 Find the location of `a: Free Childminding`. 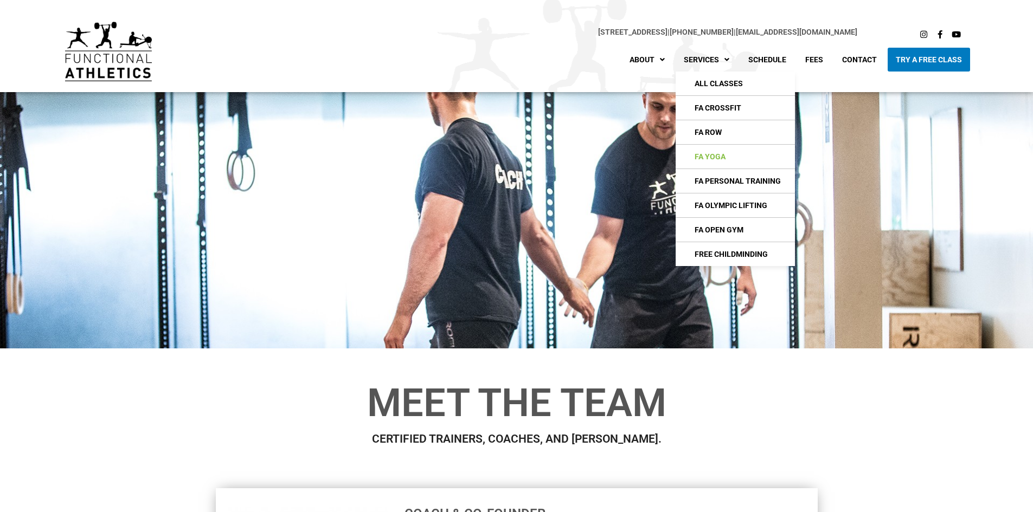

a: Free Childminding is located at coordinates (735, 254).